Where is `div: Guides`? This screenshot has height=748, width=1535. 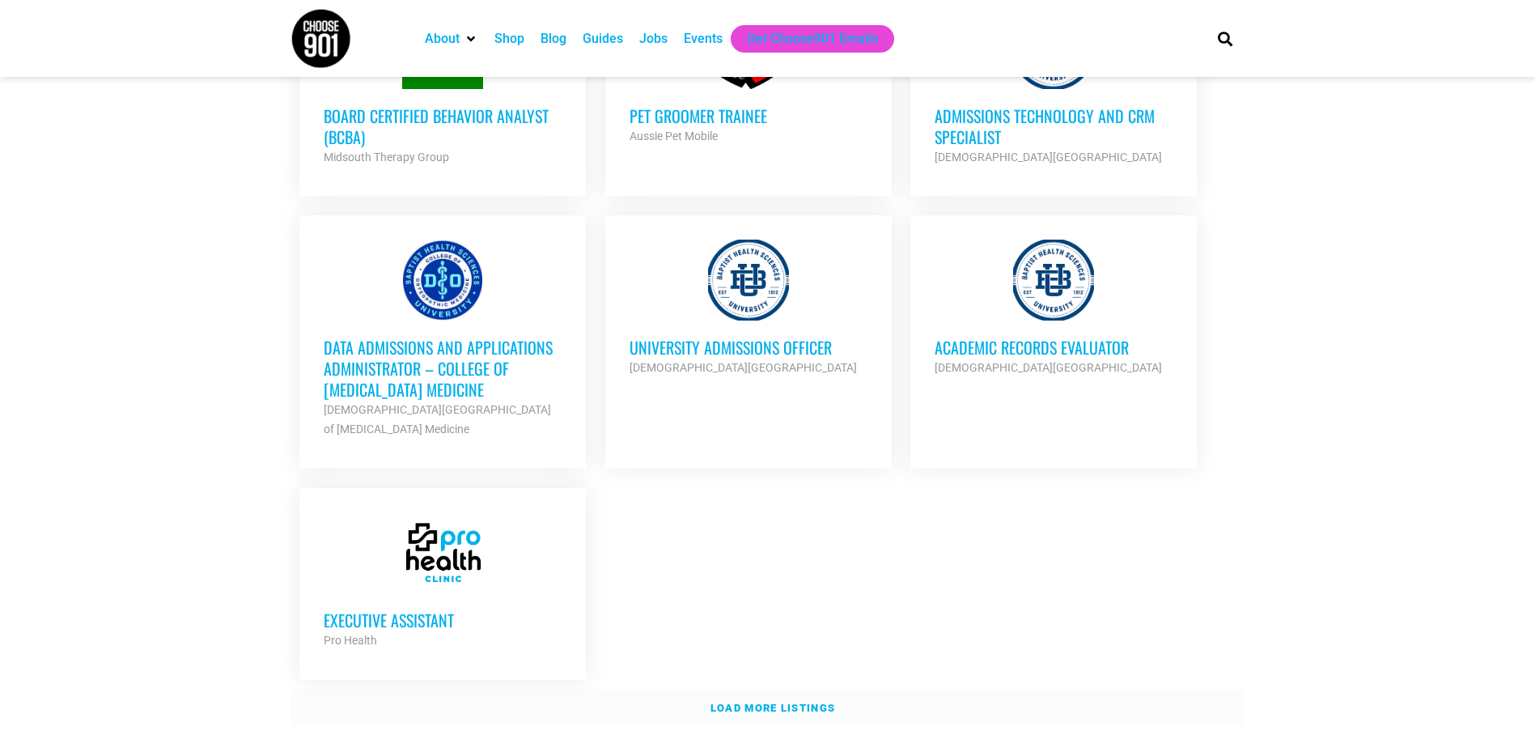
div: Guides is located at coordinates (603, 39).